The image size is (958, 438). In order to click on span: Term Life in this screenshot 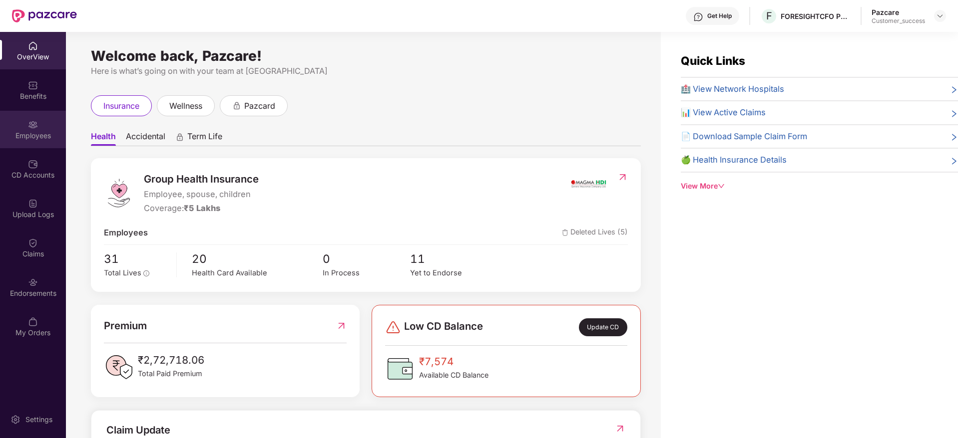, I will do `click(205, 138)`.